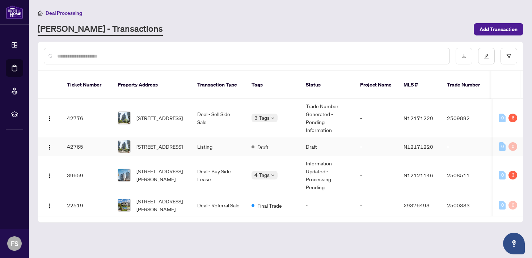  I want to click on span: download, so click(464, 56).